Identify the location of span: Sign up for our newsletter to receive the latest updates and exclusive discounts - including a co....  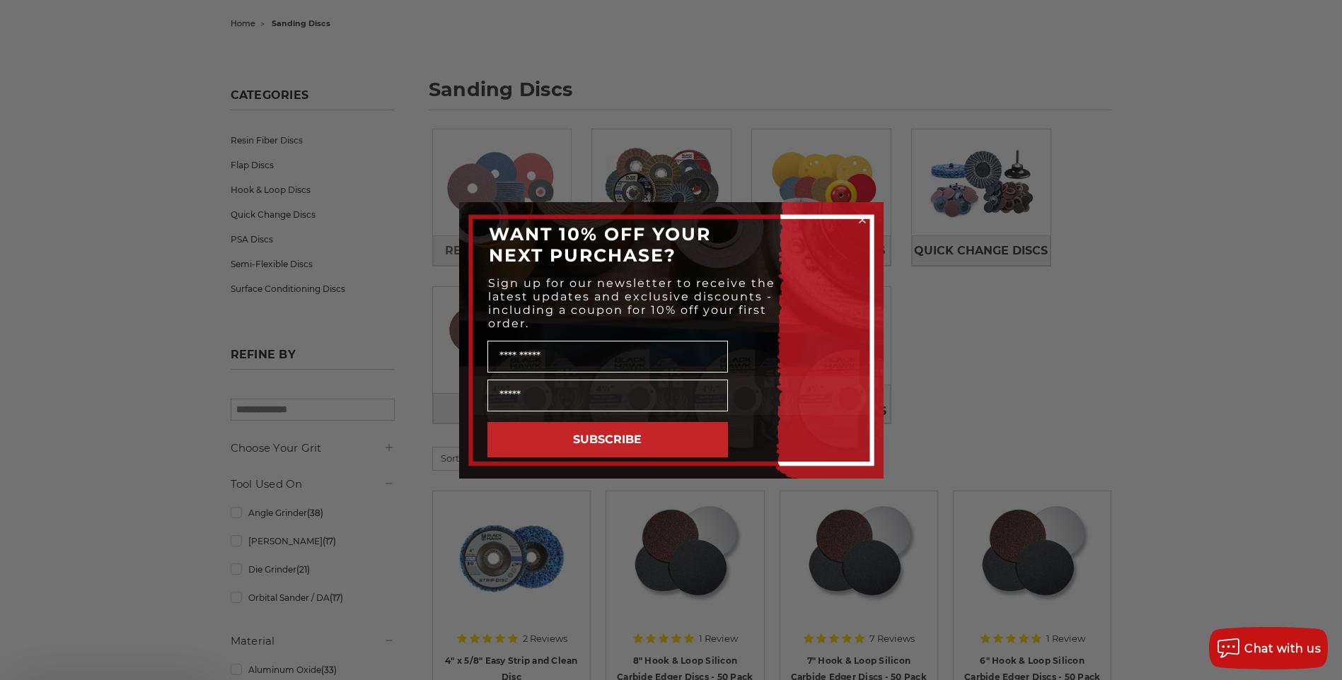
(632, 303).